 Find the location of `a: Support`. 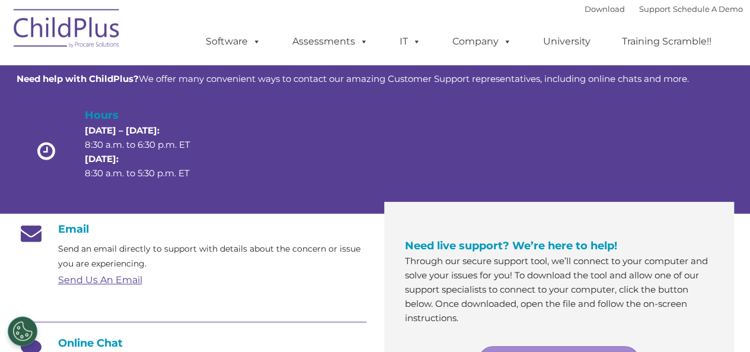

a: Support is located at coordinates (655, 9).